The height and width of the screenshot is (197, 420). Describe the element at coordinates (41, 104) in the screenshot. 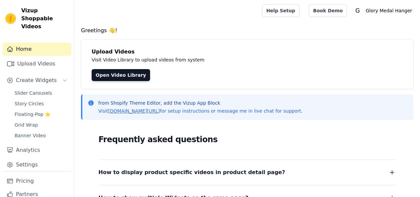

I see `a: Story Circles` at that location.